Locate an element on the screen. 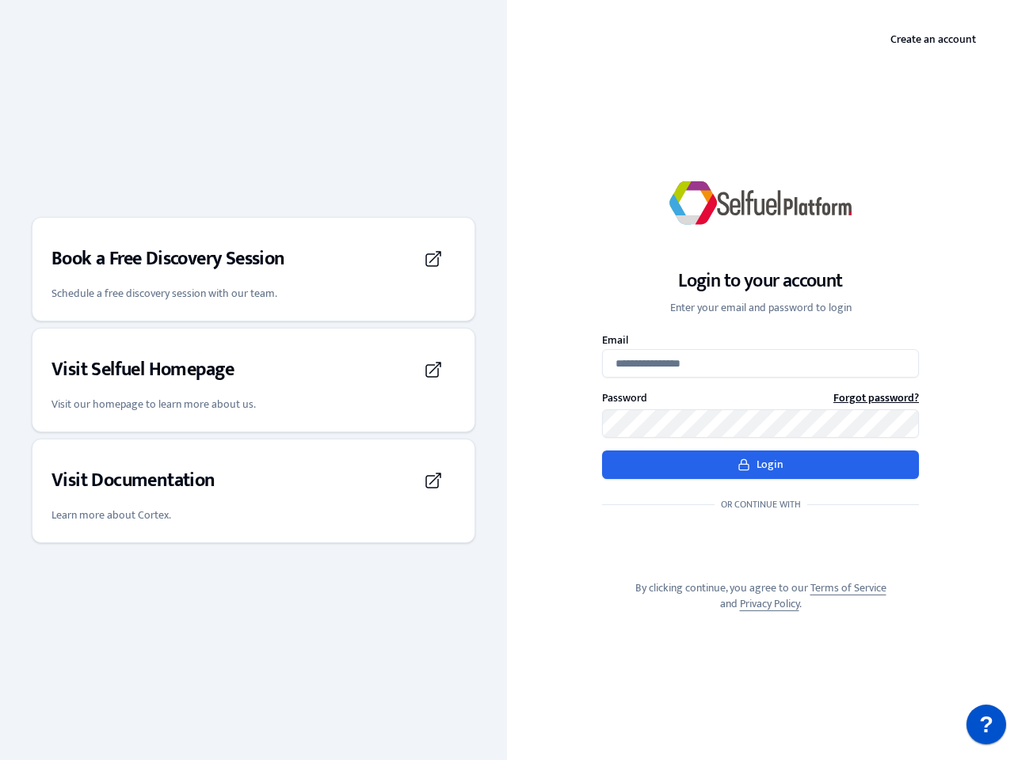 This screenshot has height=760, width=1014. h3: Visit Documentation is located at coordinates (133, 481).